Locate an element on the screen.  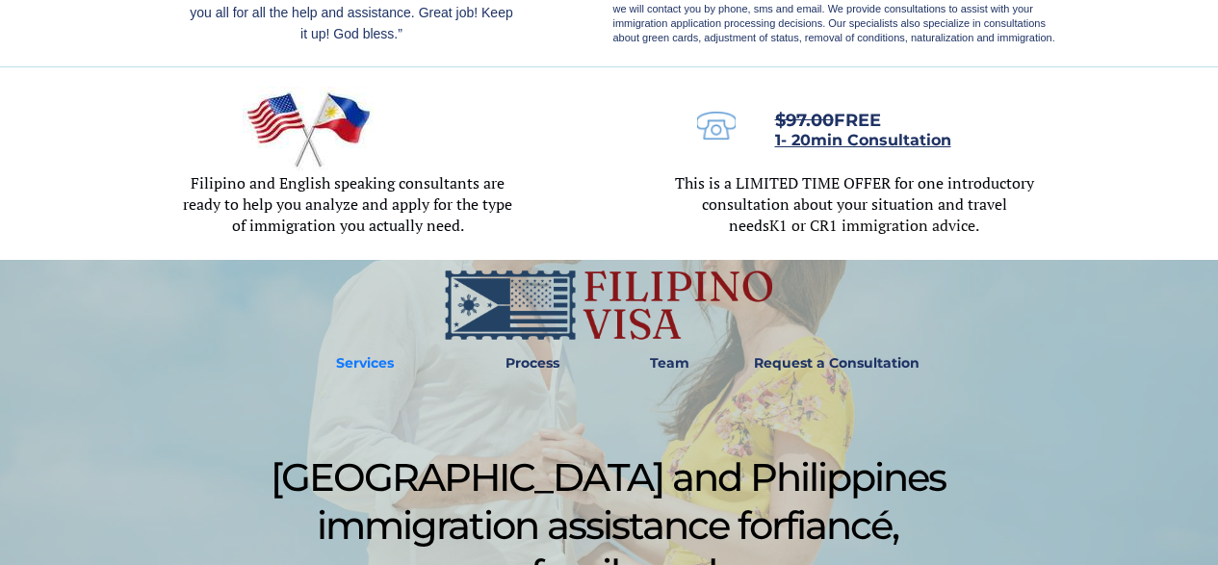
strong: Team is located at coordinates (669, 363).